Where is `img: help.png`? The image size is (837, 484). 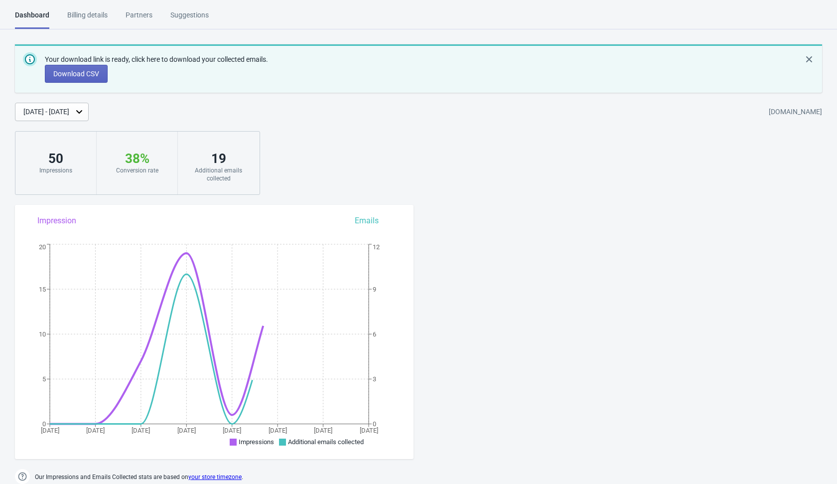
img: help.png is located at coordinates (22, 476).